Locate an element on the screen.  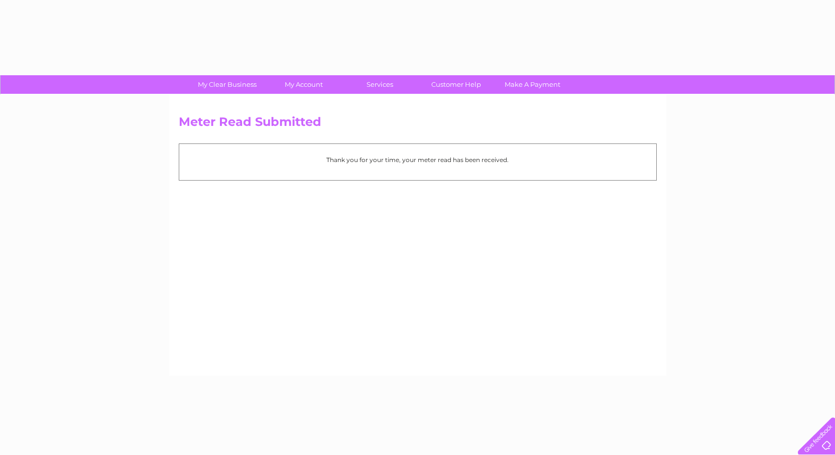
a: Services is located at coordinates (379, 84).